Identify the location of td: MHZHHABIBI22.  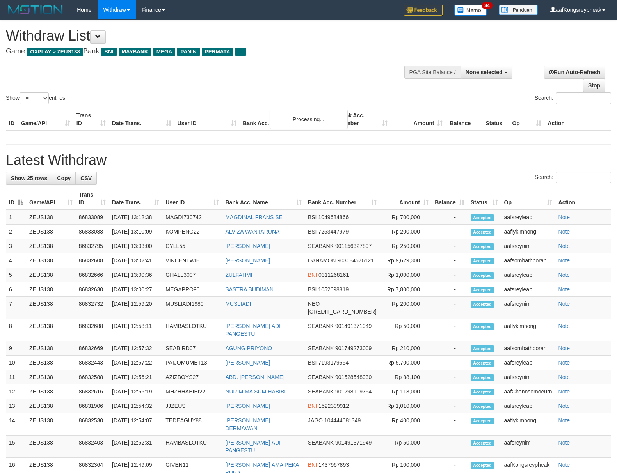
(192, 392).